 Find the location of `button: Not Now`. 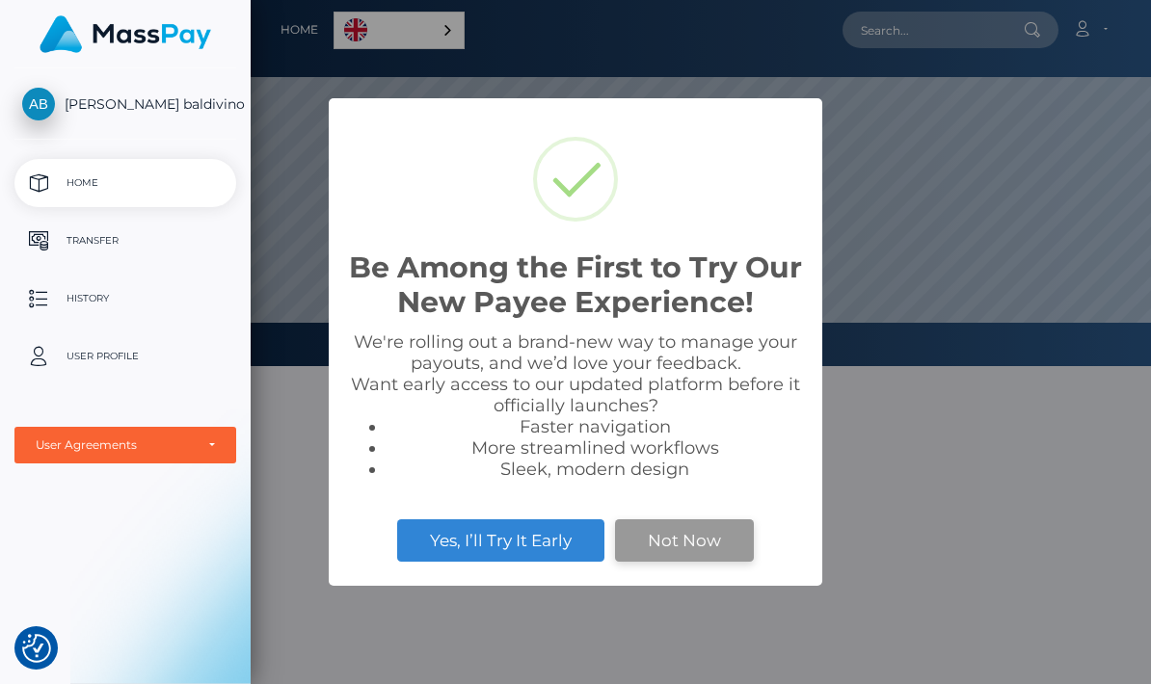

button: Not Now is located at coordinates (684, 541).